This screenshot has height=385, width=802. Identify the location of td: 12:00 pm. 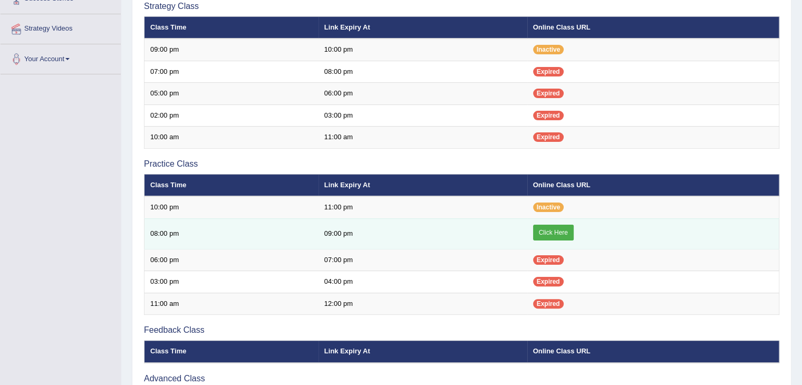
(423, 304).